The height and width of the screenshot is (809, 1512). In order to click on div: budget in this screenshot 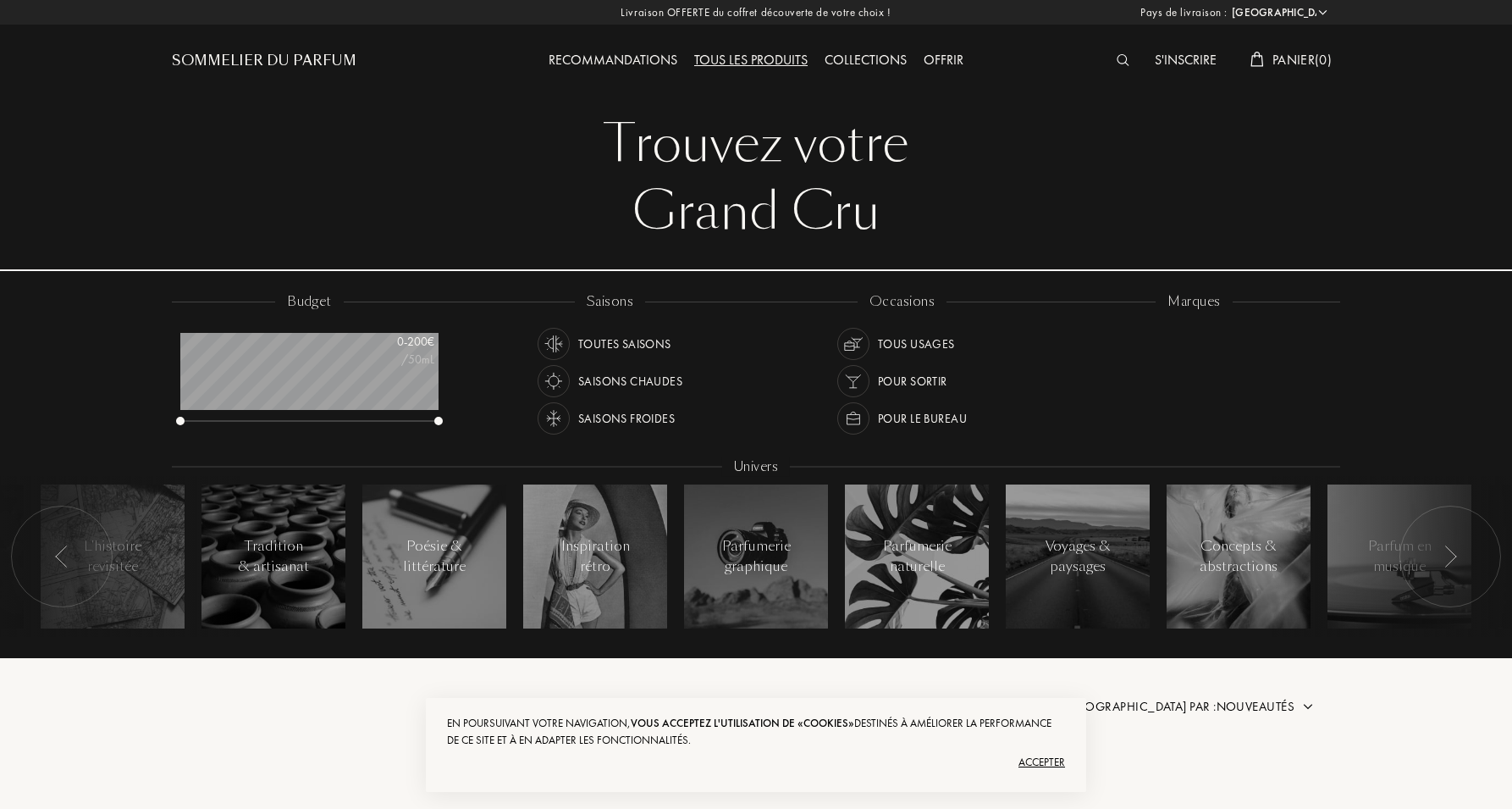, I will do `click(309, 302)`.